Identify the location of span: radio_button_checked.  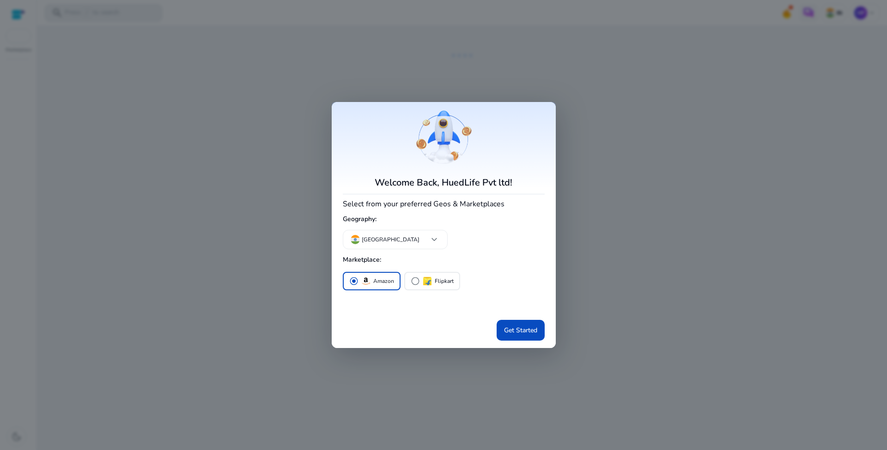
(354, 281).